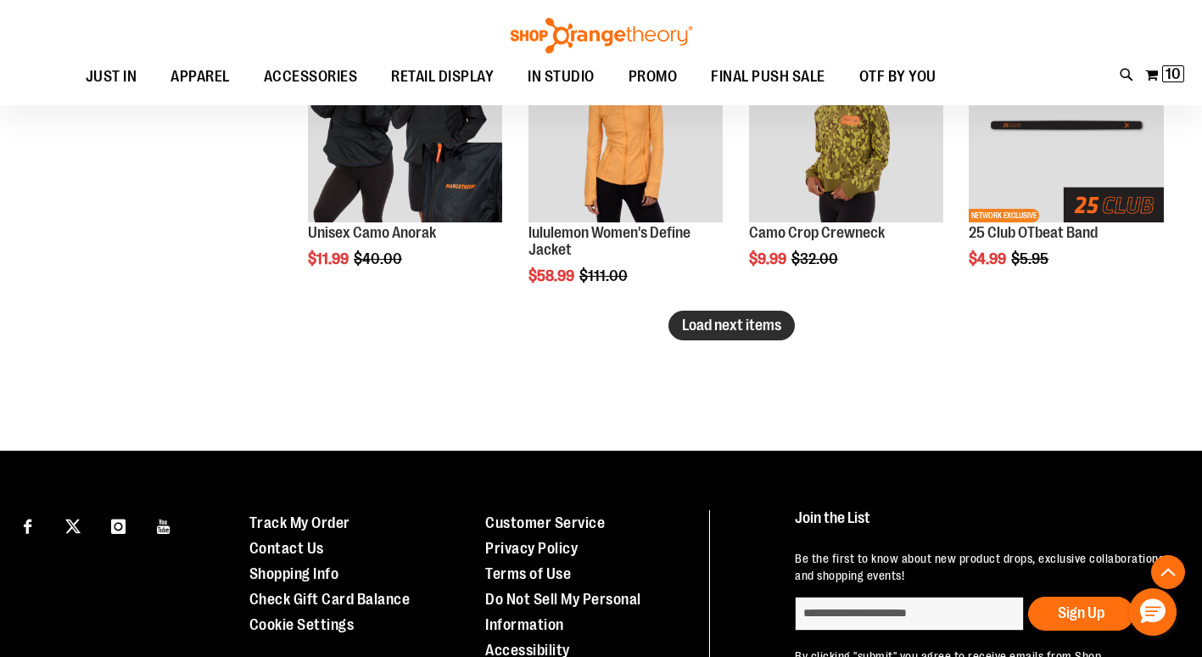 The width and height of the screenshot is (1202, 657). I want to click on a: Visit our Facebook page, so click(27, 524).